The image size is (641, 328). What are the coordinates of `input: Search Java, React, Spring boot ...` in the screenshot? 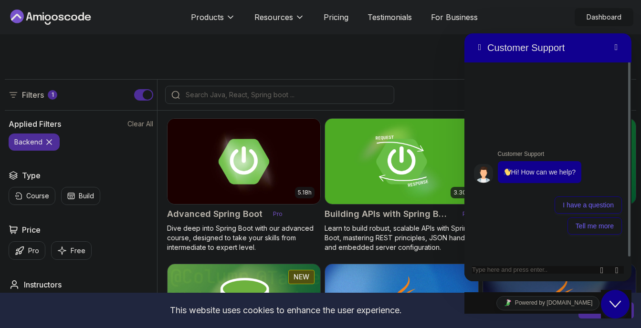 It's located at (286, 95).